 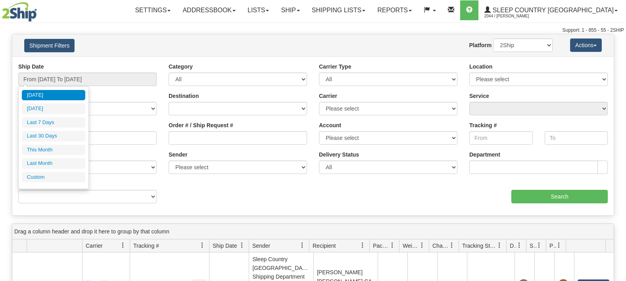 What do you see at coordinates (202, 246) in the screenshot?
I see `a: Tracking # filter column settings` at bounding box center [202, 246].